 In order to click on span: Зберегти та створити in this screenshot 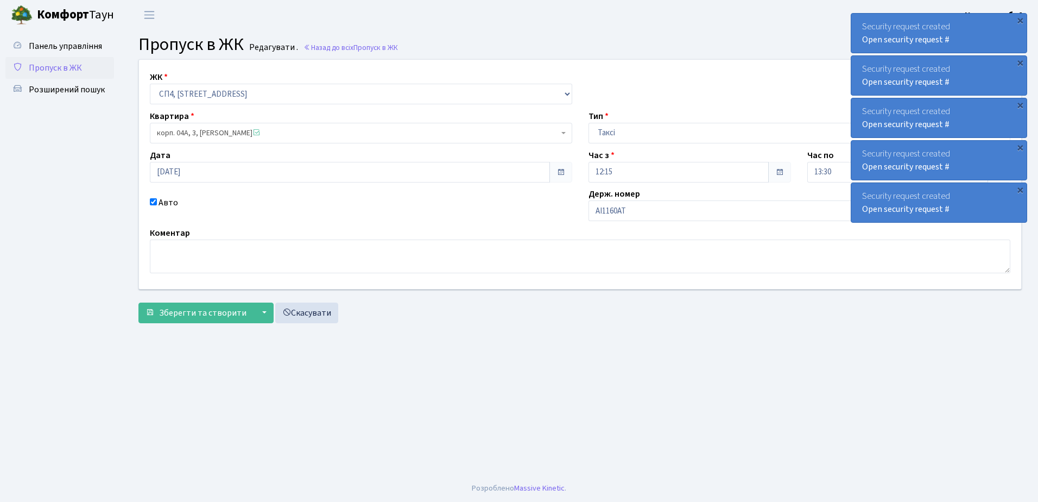, I will do `click(202, 313)`.